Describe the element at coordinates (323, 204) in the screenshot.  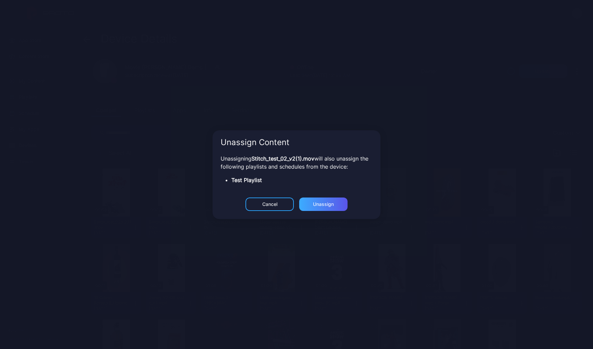
I see `div: Unassign` at that location.